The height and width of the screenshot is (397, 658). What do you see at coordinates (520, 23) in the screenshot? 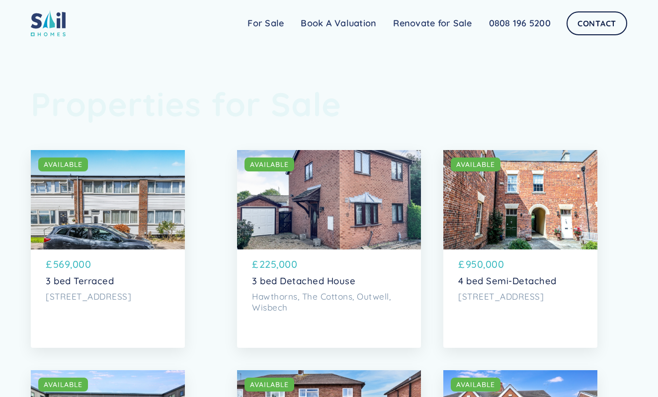
I see `a: 0808 196 5200` at bounding box center [520, 23].